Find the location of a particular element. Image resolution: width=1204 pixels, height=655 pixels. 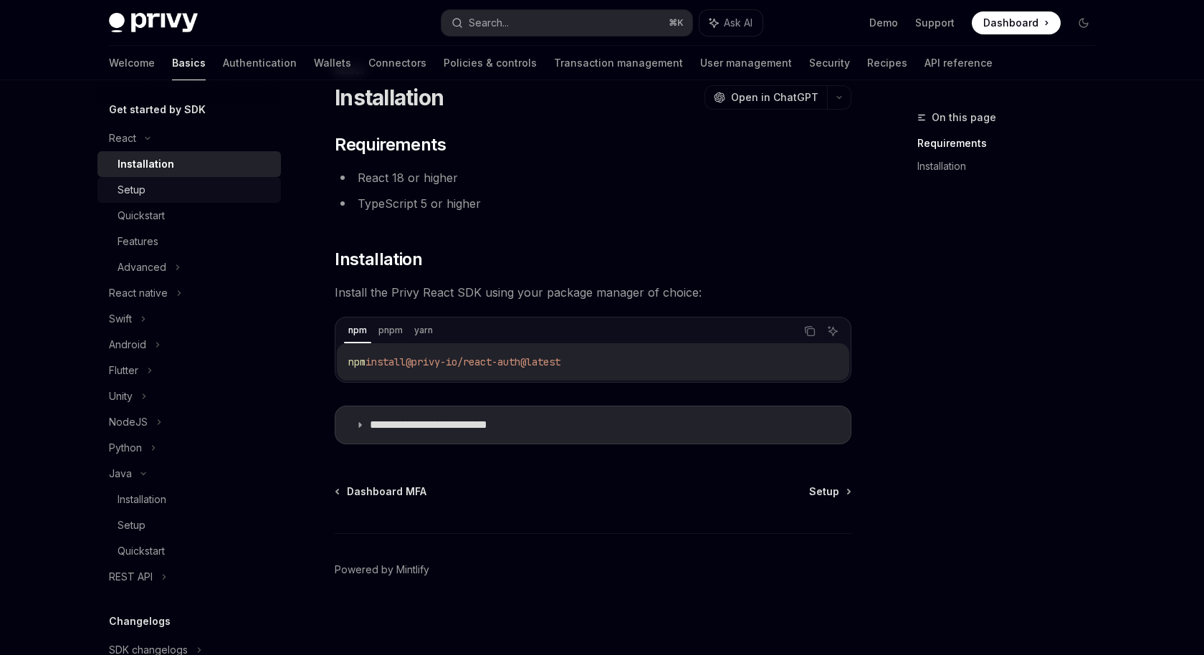

li: React 18 or higher is located at coordinates (593, 178).